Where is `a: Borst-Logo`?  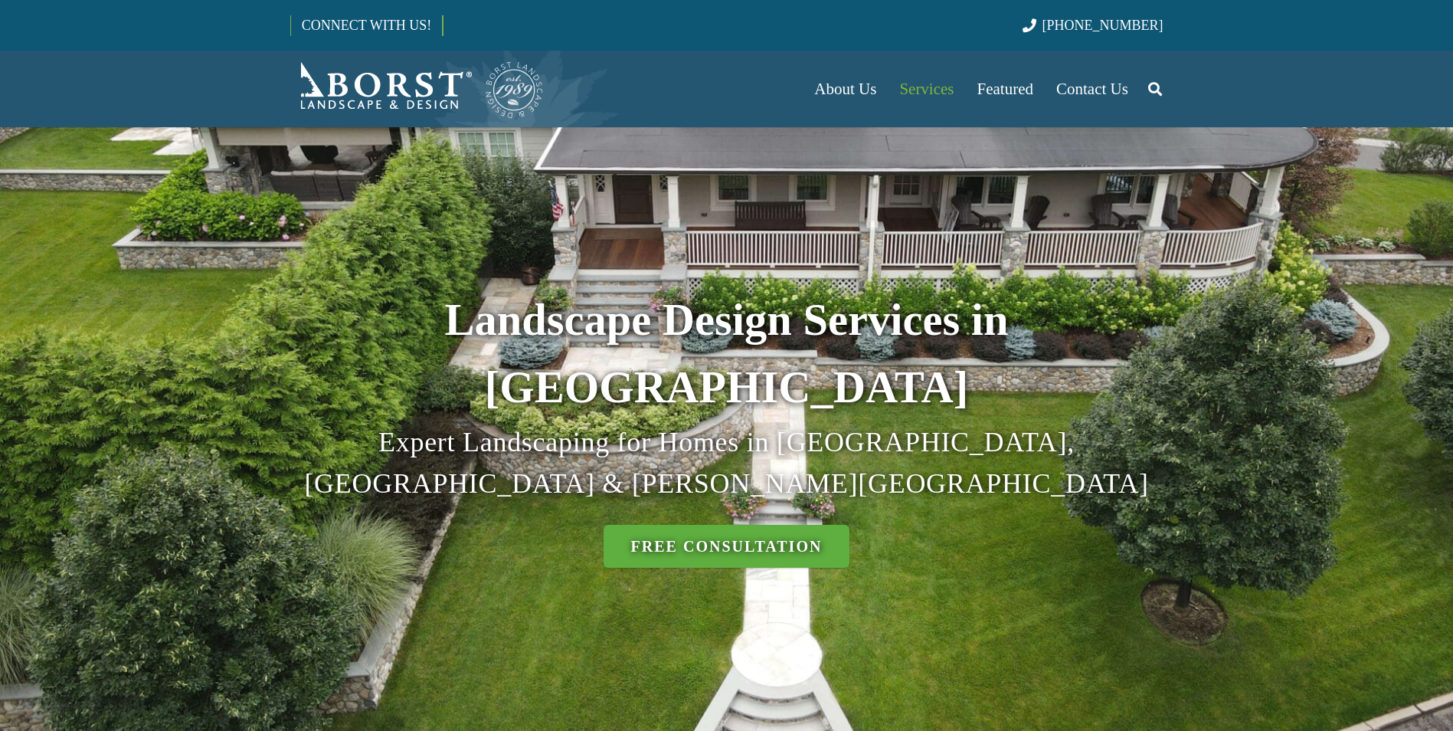 a: Borst-Logo is located at coordinates (417, 89).